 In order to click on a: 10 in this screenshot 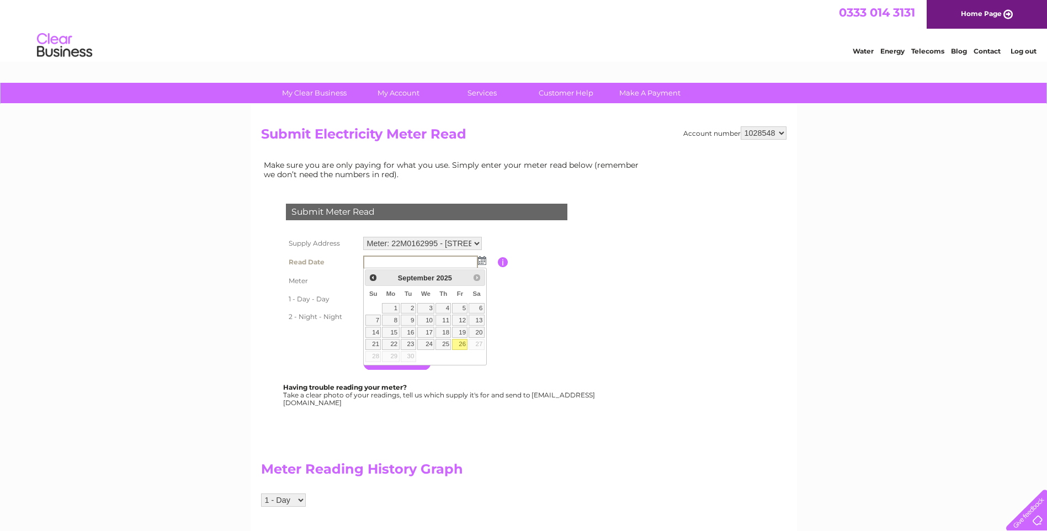, I will do `click(426, 320)`.